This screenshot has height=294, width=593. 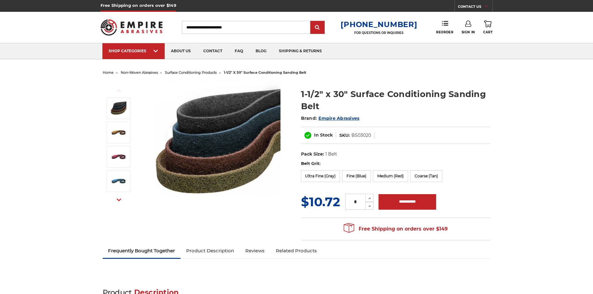 What do you see at coordinates (475, 7) in the screenshot?
I see `a: CONTACT US` at bounding box center [475, 7].